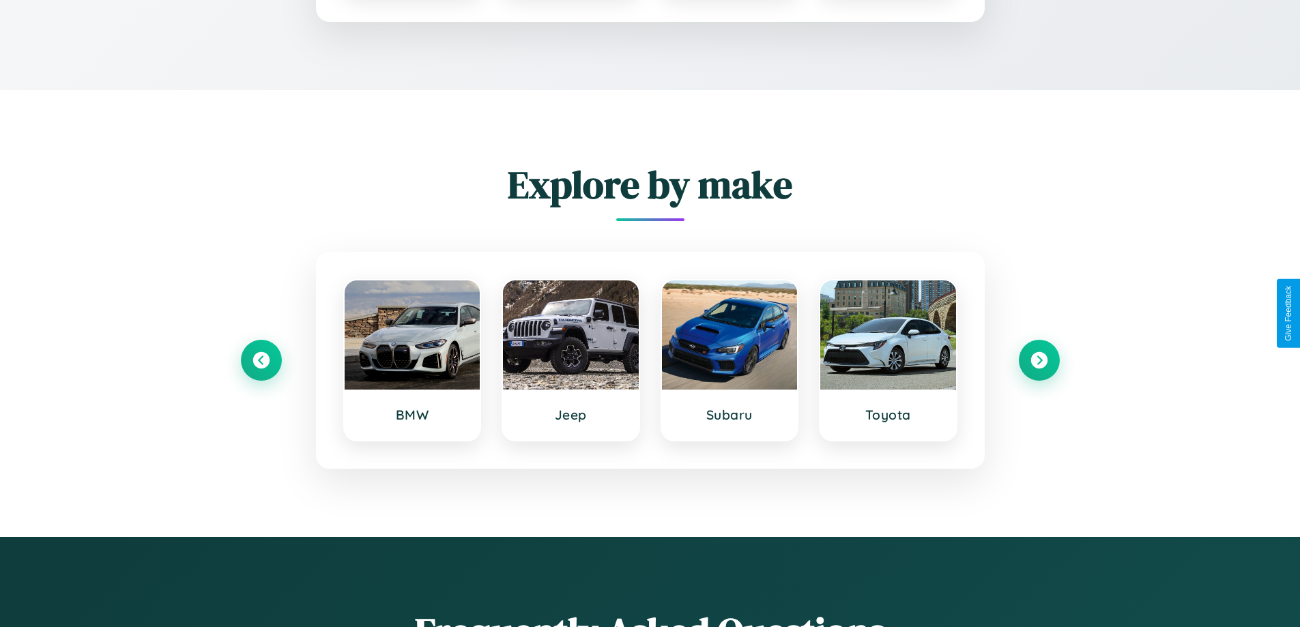 Image resolution: width=1300 pixels, height=627 pixels. I want to click on h3: BMW, so click(412, 415).